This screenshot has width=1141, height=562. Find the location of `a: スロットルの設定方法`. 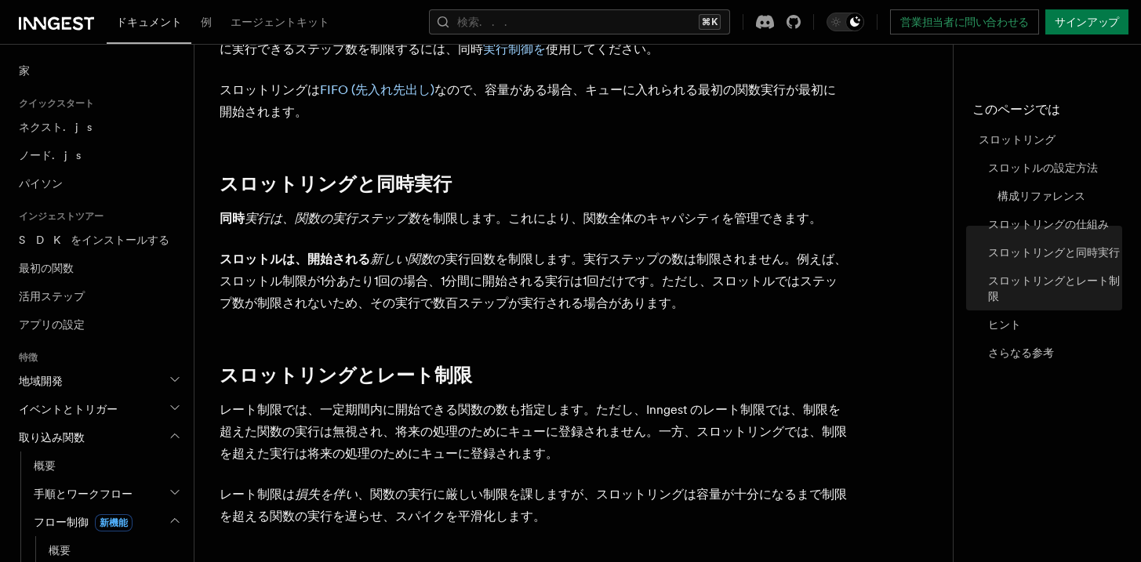

a: スロットルの設定方法 is located at coordinates (1051, 168).